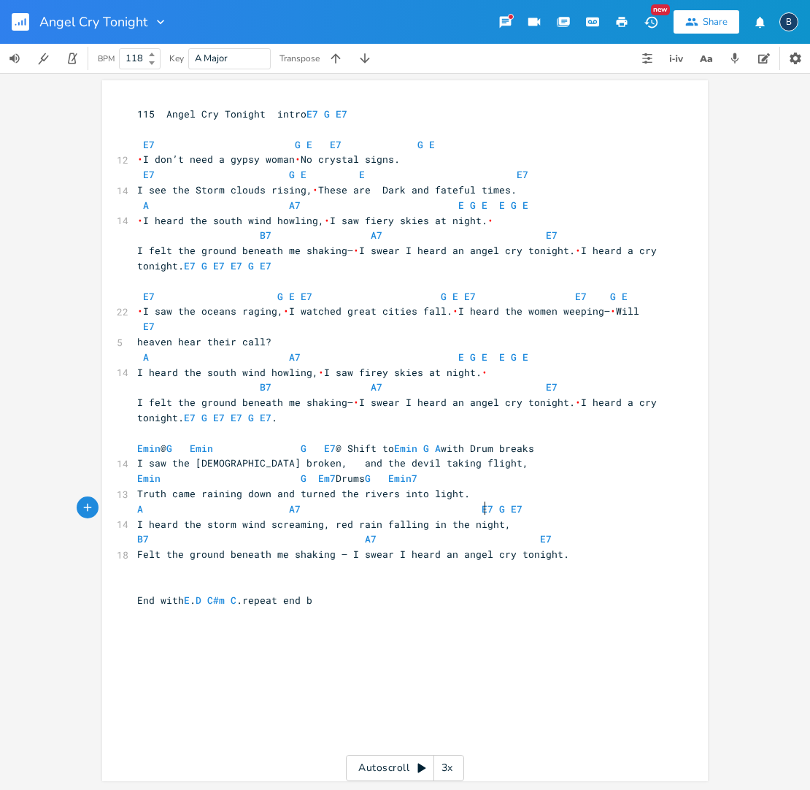 The height and width of the screenshot is (790, 810). I want to click on div: Share, so click(716, 22).